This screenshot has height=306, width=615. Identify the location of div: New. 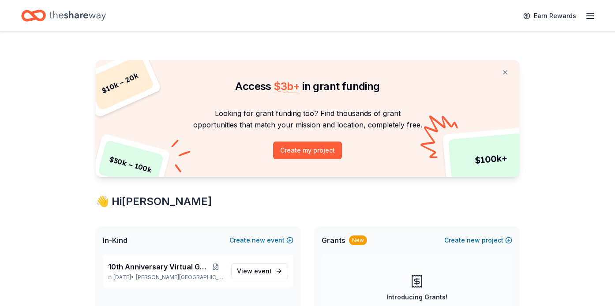
(358, 240).